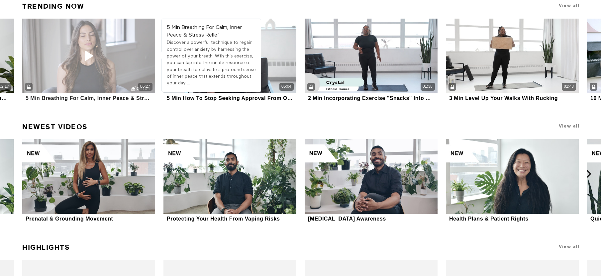  I want to click on a: Newest Videos, so click(55, 127).